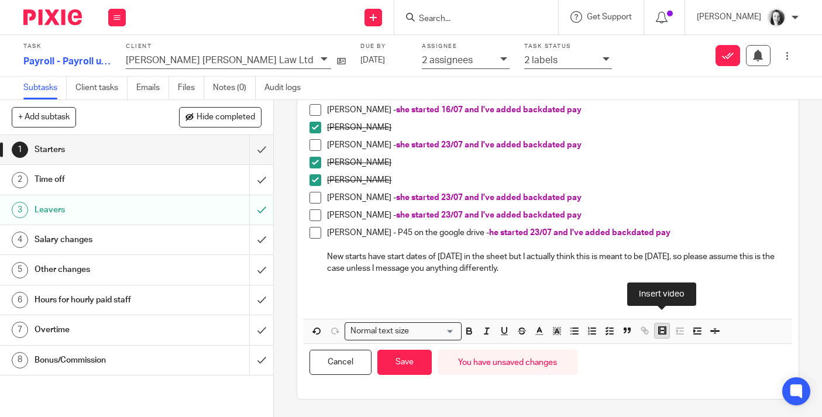  What do you see at coordinates (220, 117) in the screenshot?
I see `button: Hide completed` at bounding box center [220, 117].